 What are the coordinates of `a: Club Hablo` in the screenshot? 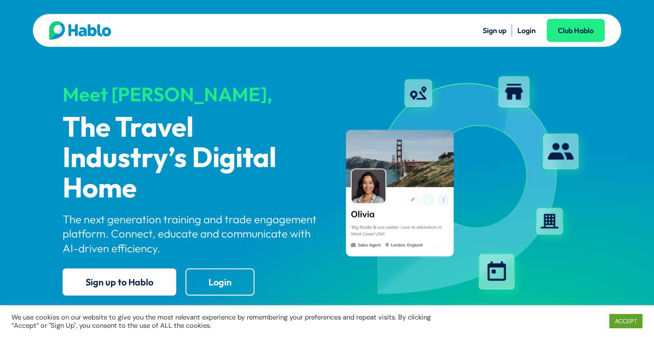 It's located at (576, 30).